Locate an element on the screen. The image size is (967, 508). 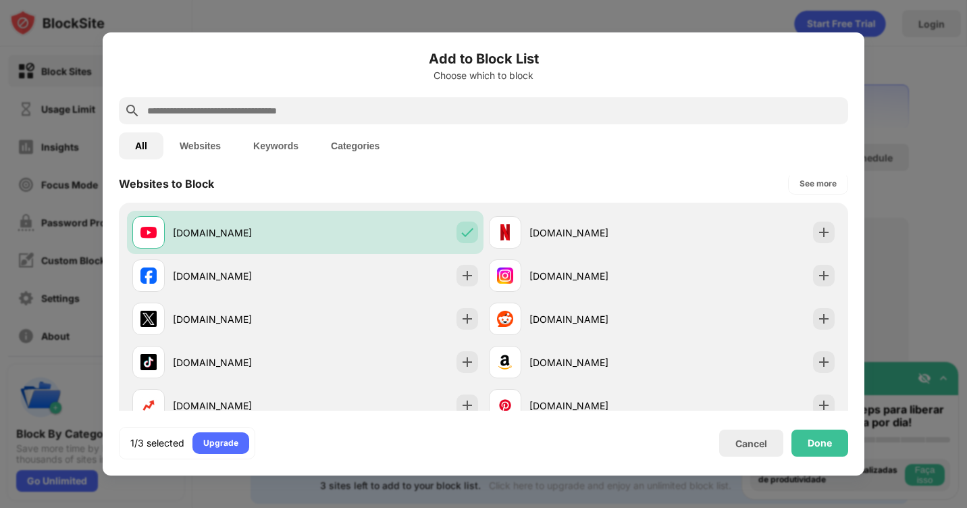
button: Keywords is located at coordinates (276, 146).